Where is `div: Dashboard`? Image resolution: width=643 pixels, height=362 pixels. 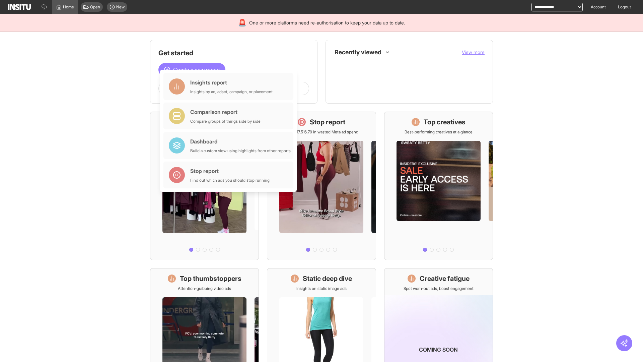 div: Dashboard is located at coordinates (240, 141).